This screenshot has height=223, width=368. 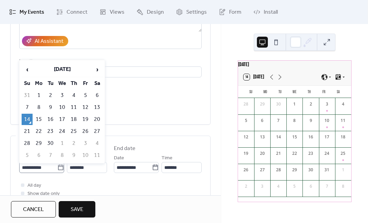 I want to click on div: 29, so click(x=262, y=104).